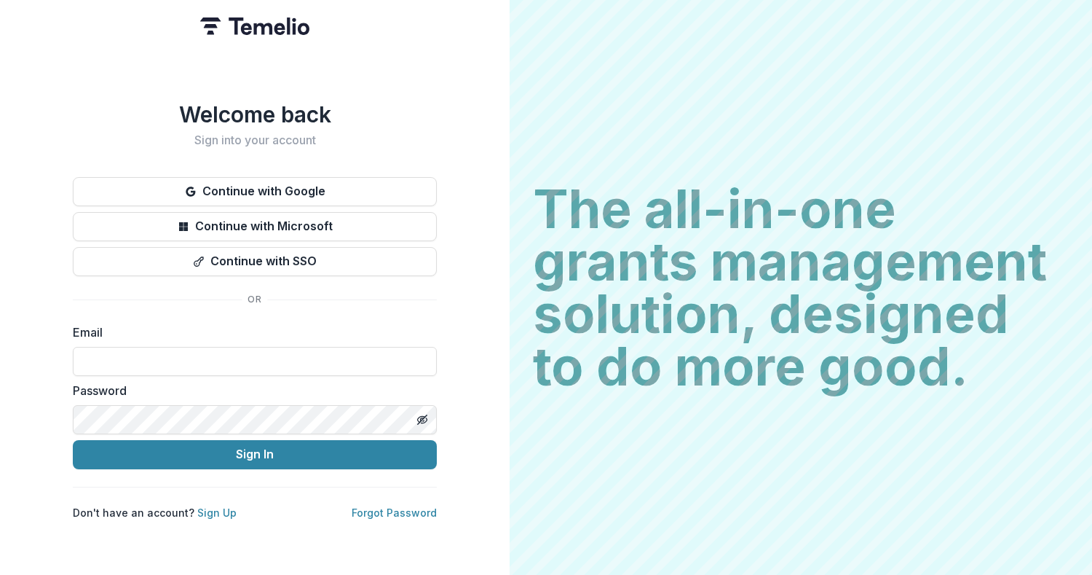 This screenshot has height=575, width=1092. I want to click on button: Continue with SSO, so click(255, 261).